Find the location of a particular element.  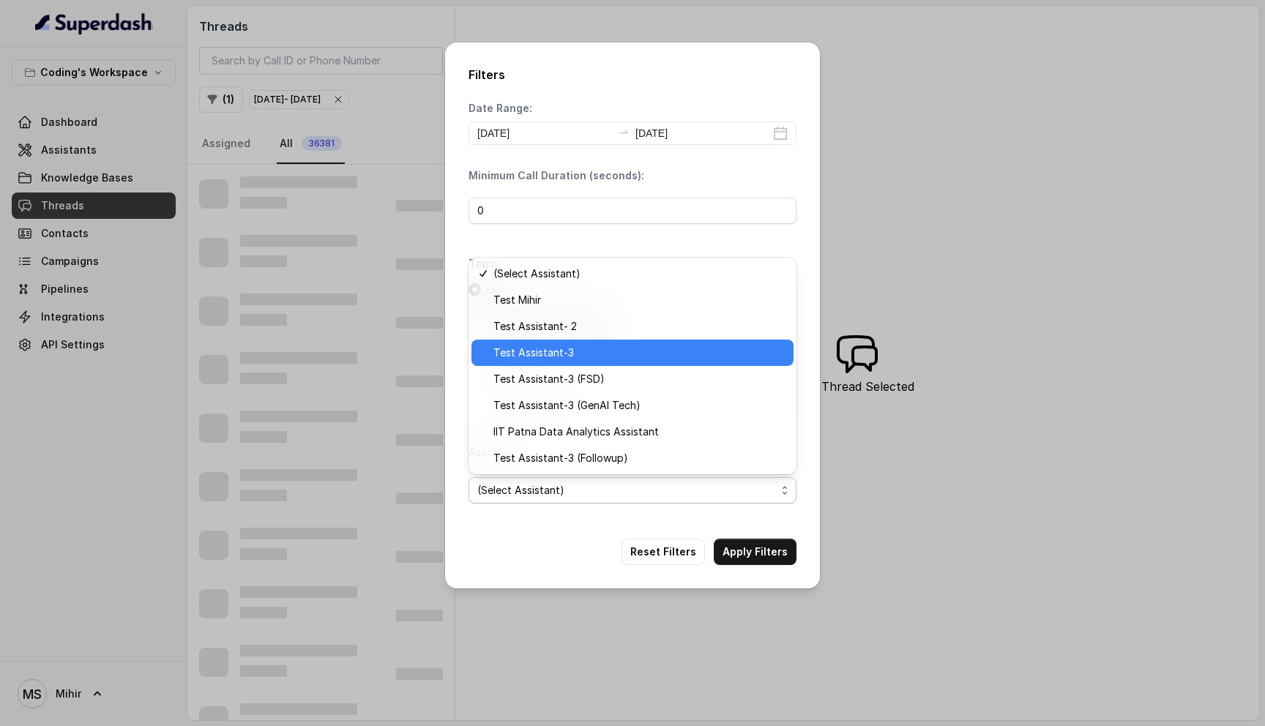

span: Test Assistant-3 is located at coordinates (639, 353).